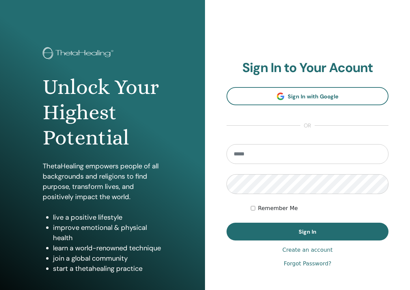 Image resolution: width=410 pixels, height=290 pixels. I want to click on a: Forgot Password?, so click(307, 264).